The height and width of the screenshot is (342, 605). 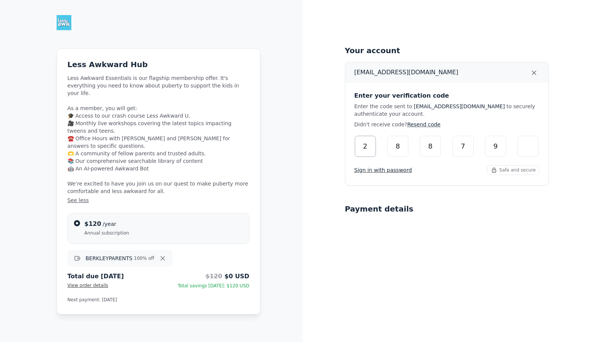 What do you see at coordinates (107, 64) in the screenshot?
I see `span: Less Awkward Hub` at bounding box center [107, 64].